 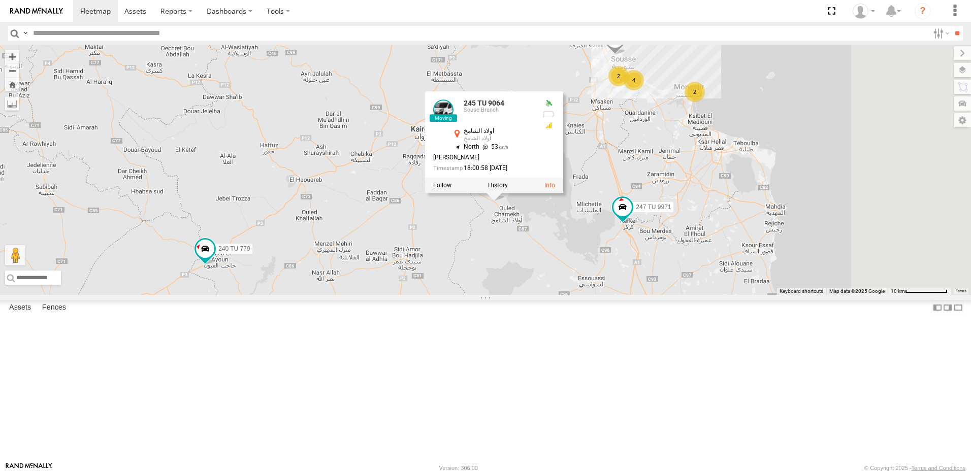 What do you see at coordinates (947, 307) in the screenshot?
I see `label: Dock Summary Table to the Right` at bounding box center [947, 307].